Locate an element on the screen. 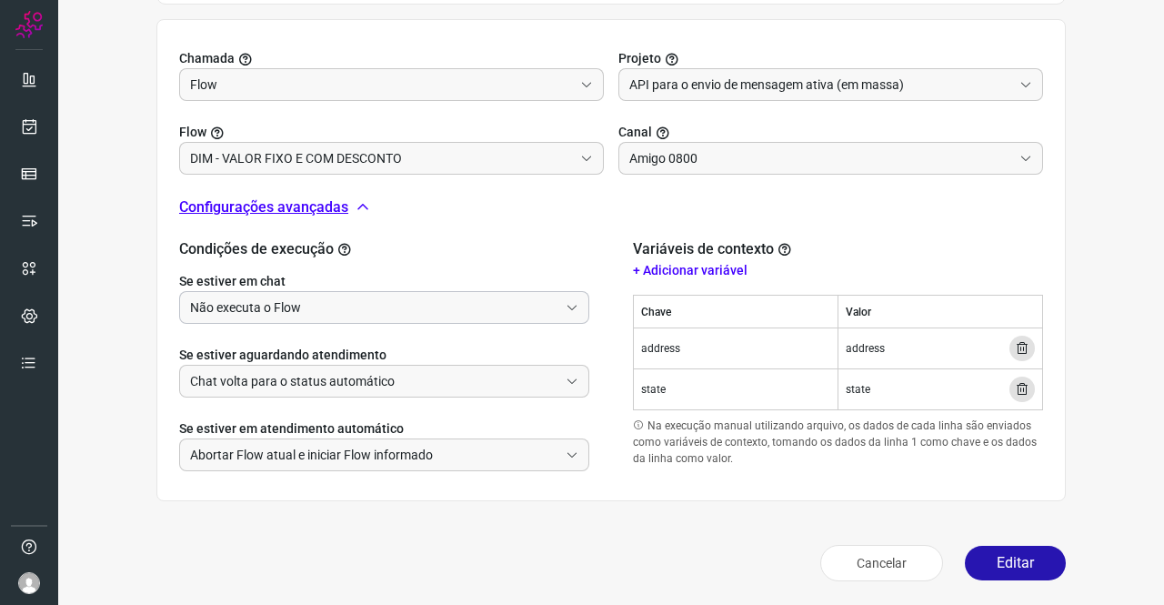 The width and height of the screenshot is (1164, 605). th: Chave is located at coordinates (736, 312).